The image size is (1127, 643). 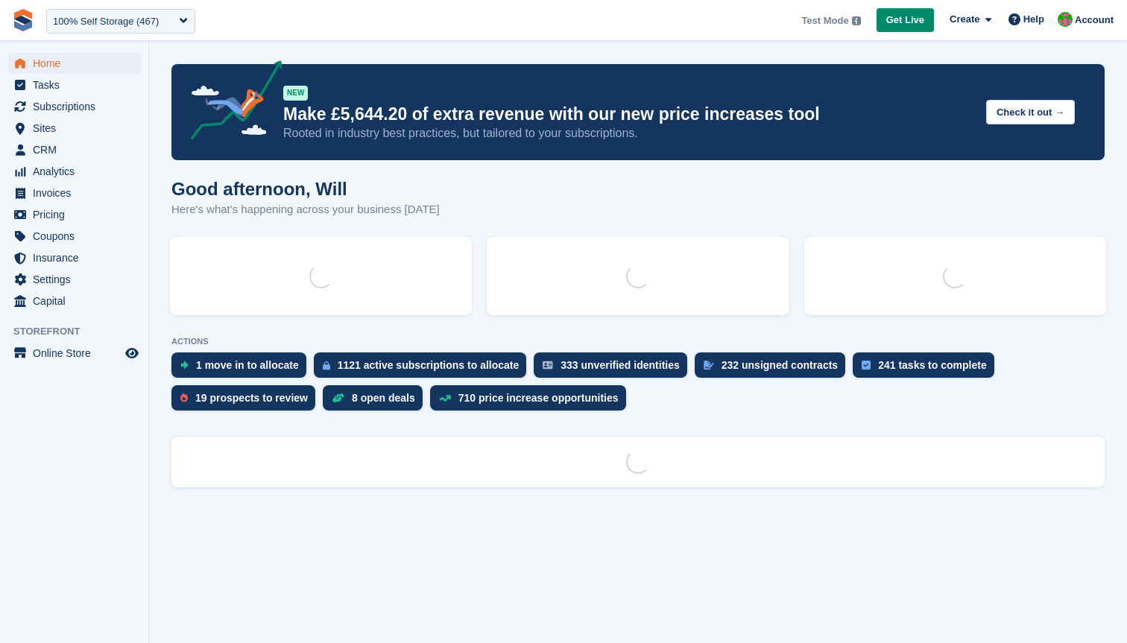 I want to click on p: ACTIONS, so click(x=638, y=342).